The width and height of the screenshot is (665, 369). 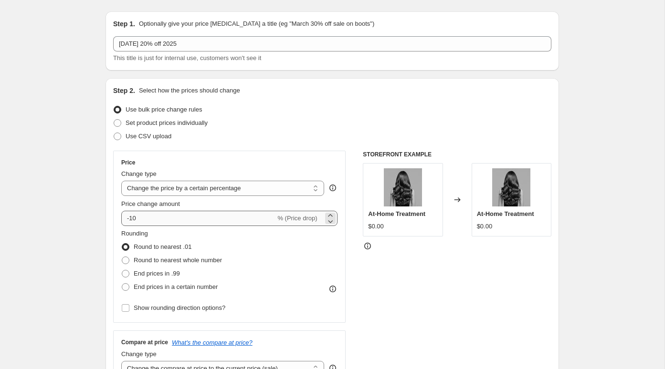 I want to click on h2: Step 2., so click(x=124, y=91).